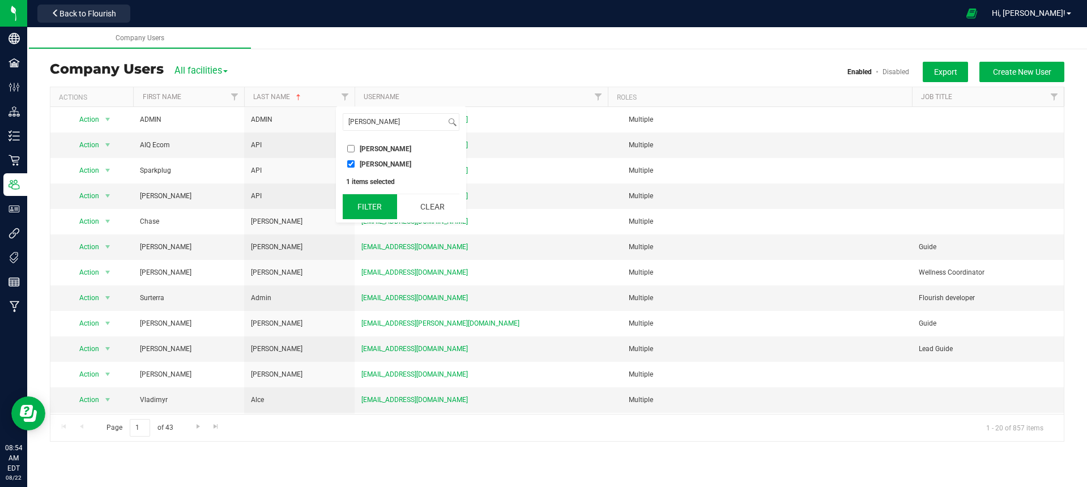 The image size is (1087, 487). I want to click on span: Open Ecommerce Menu, so click(971, 13).